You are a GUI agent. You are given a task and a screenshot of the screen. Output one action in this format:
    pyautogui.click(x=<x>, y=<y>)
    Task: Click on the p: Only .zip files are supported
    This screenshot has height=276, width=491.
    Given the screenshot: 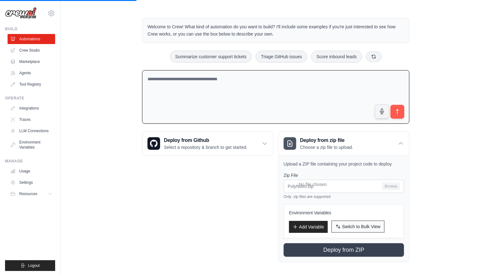 What is the action you would take?
    pyautogui.click(x=344, y=197)
    